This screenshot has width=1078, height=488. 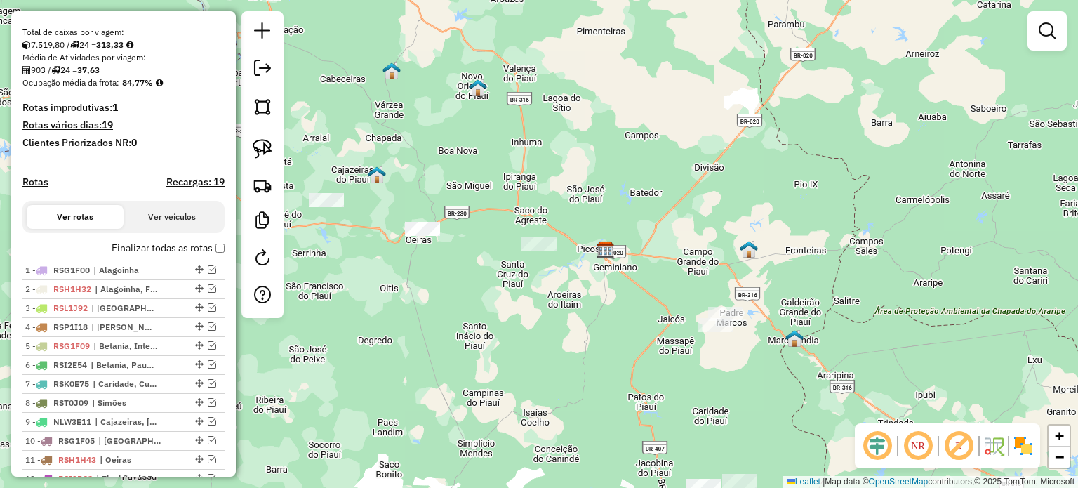 I want to click on div: Atividade não roteirizada - MERC MOURA, so click(x=539, y=244).